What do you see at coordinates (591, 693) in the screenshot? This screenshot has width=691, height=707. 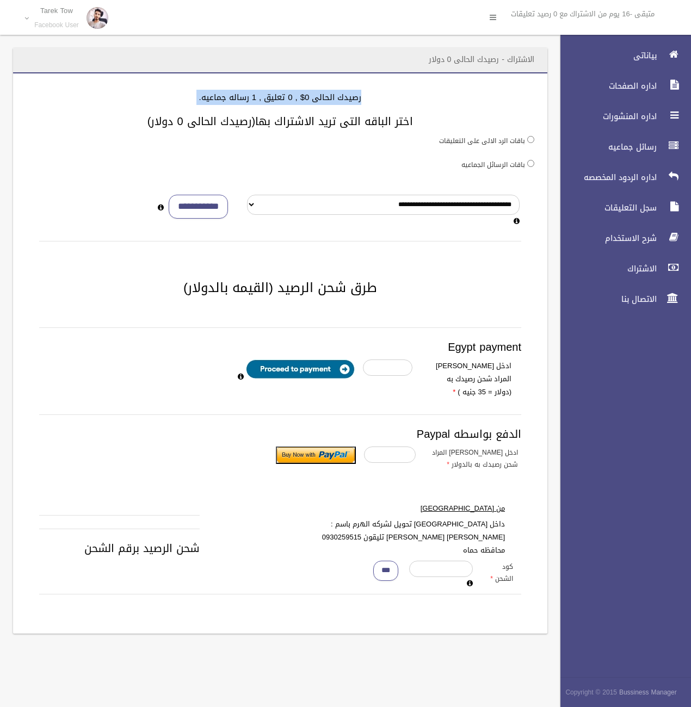 I see `span: Copyright © 2015` at bounding box center [591, 693].